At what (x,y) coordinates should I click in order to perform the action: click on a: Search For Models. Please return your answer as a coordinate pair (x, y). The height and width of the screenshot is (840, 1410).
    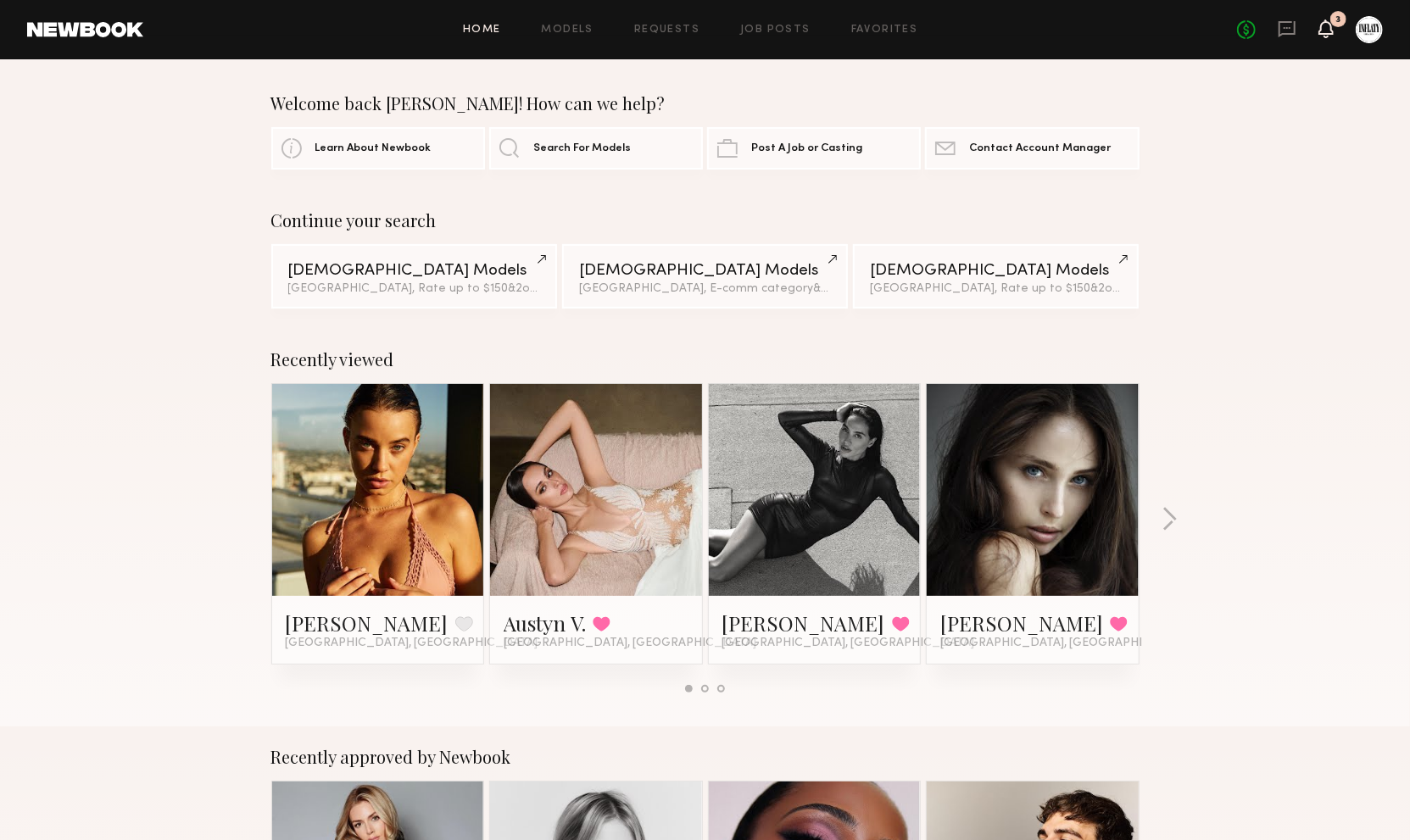
    Looking at the image, I should click on (596, 148).